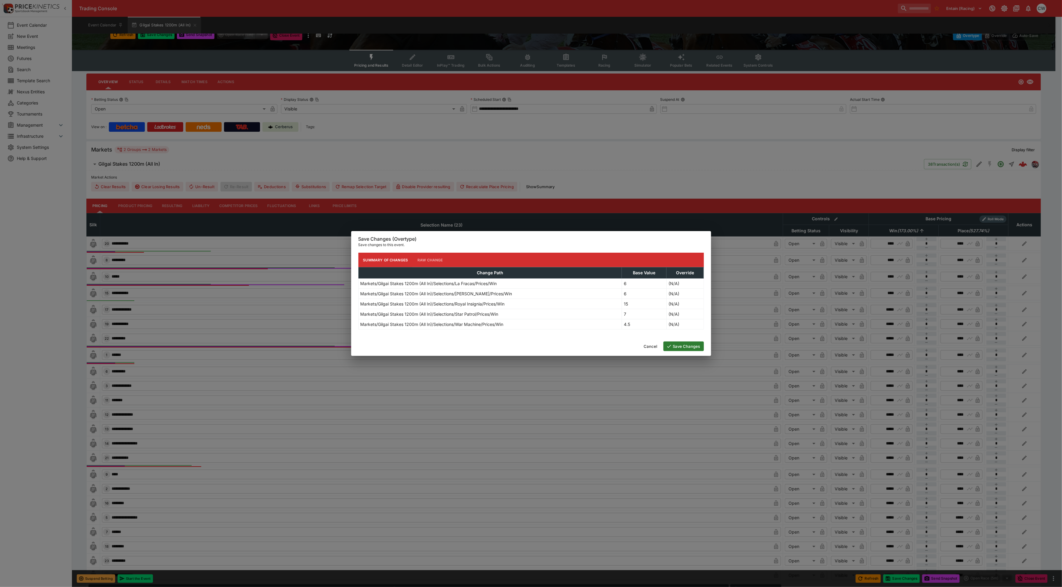 The width and height of the screenshot is (1062, 587). What do you see at coordinates (429, 283) in the screenshot?
I see `p: Markets/Gilgai Stakes 1200m (All In)/Selections/La Fracas/Prices/Win` at bounding box center [429, 283].